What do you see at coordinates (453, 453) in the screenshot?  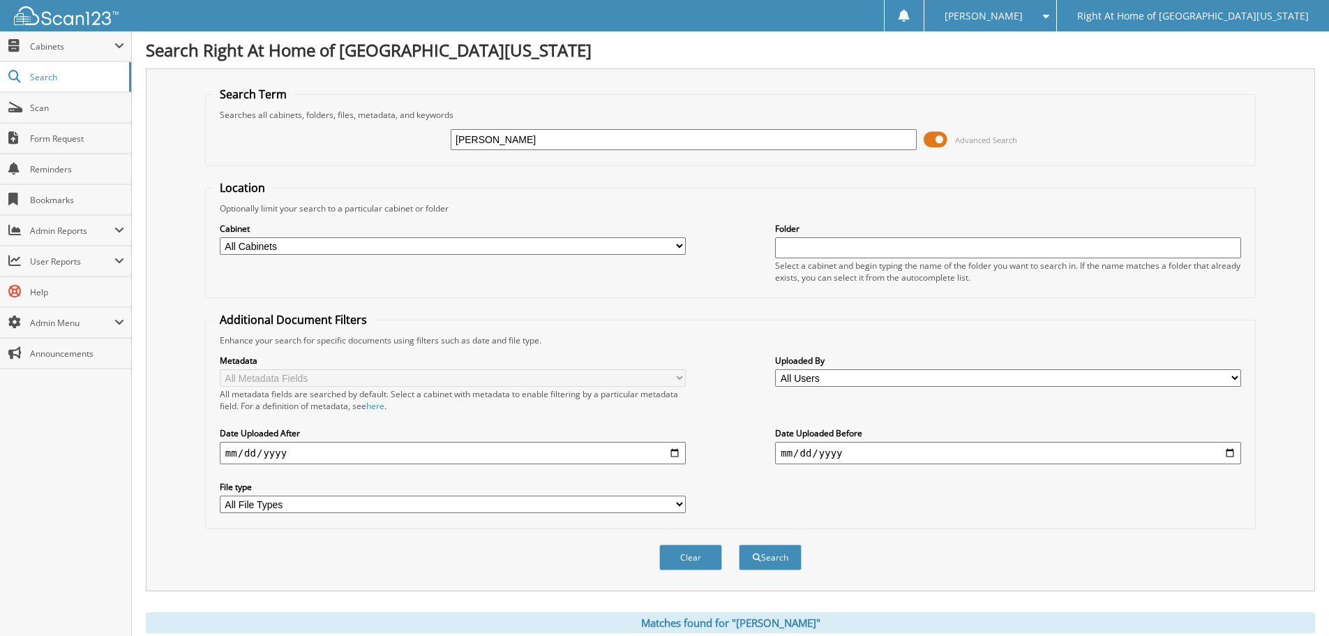 I see `input: start` at bounding box center [453, 453].